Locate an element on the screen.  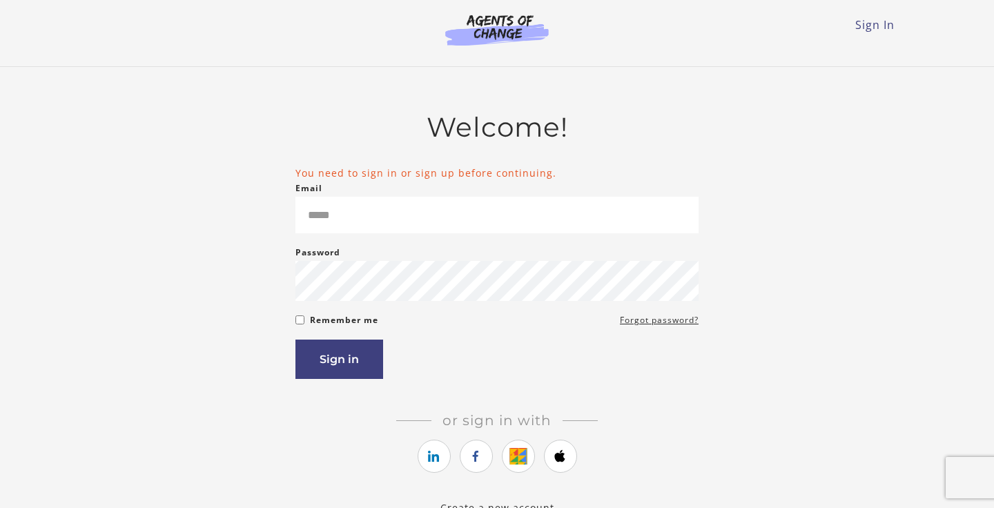
a: https://courses.thinkific.com/users/auth/google?ss%5Breferral%5D=&ss%5Buser_return_to%5D=%2Fenrol... is located at coordinates (518, 456).